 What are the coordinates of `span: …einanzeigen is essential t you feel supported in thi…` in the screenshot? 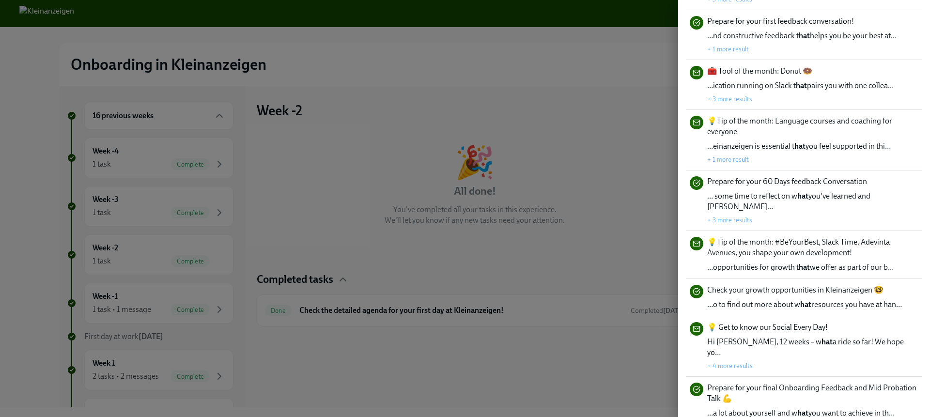 It's located at (798, 146).